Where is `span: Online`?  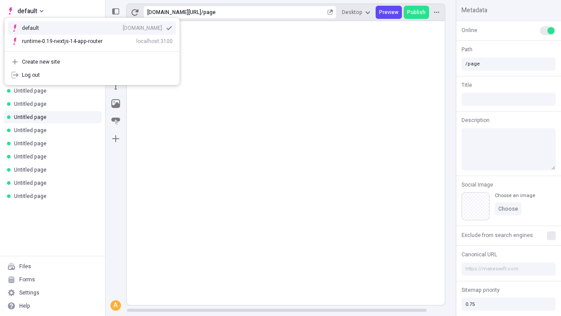
span: Online is located at coordinates (470, 30).